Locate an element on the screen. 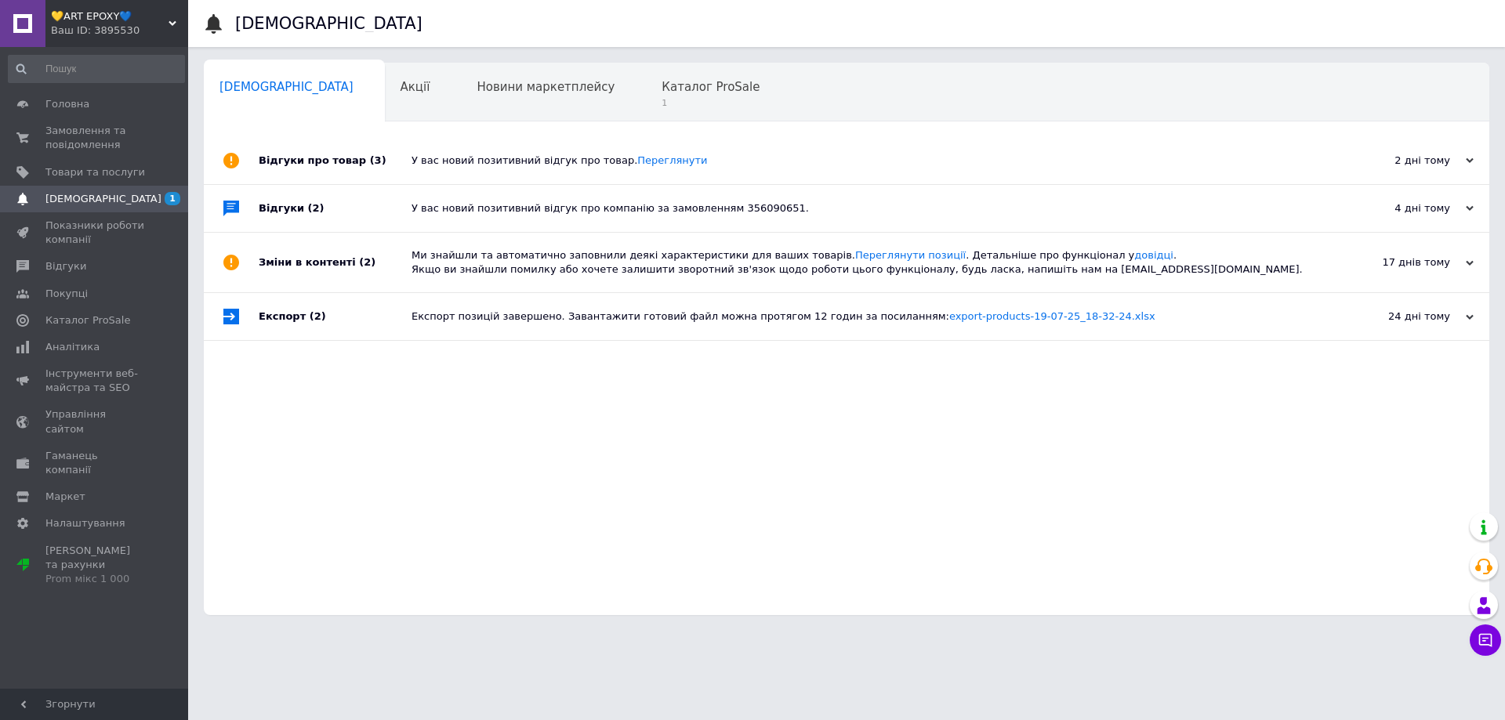 This screenshot has height=720, width=1505. a: довідці is located at coordinates (1154, 255).